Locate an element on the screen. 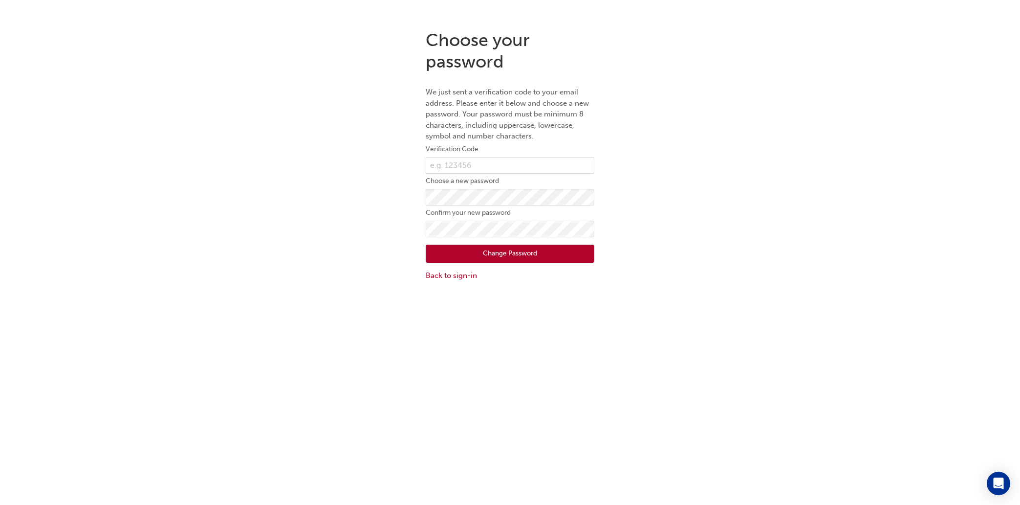  input: e.g. 123456 is located at coordinates (510, 165).